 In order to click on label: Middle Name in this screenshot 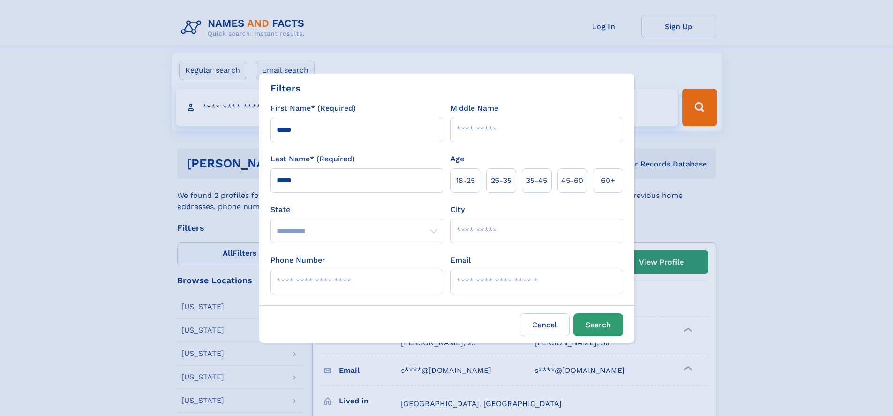, I will do `click(474, 108)`.